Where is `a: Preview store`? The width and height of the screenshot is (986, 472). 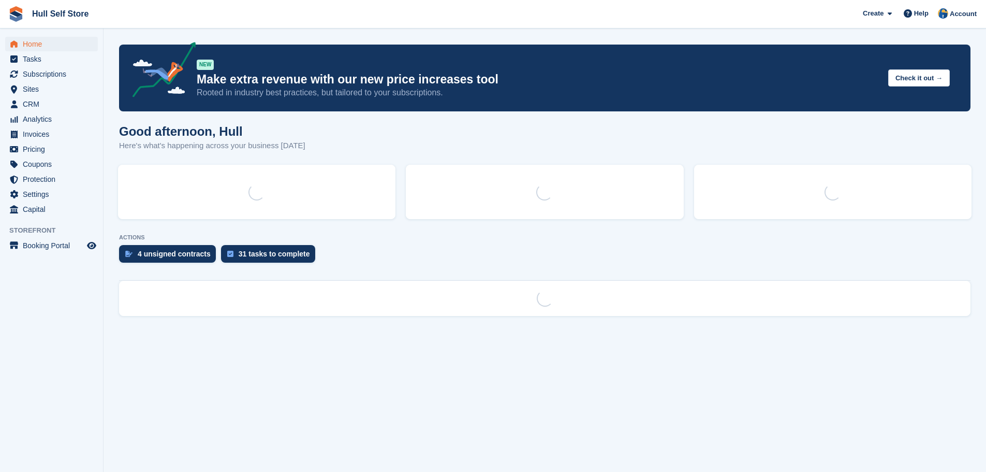 a: Preview store is located at coordinates (92, 245).